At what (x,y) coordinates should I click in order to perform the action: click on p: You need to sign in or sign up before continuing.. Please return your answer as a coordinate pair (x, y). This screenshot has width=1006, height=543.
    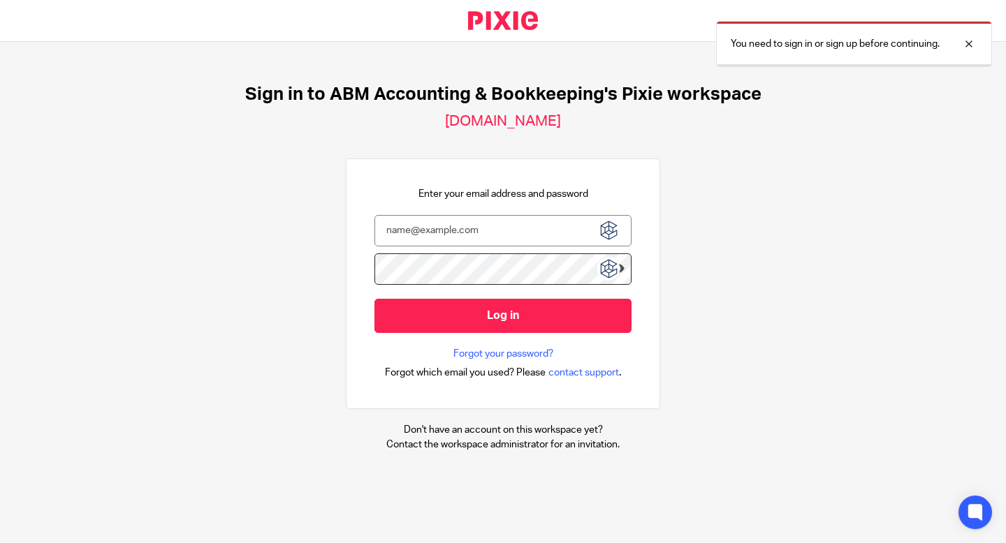
    Looking at the image, I should click on (835, 44).